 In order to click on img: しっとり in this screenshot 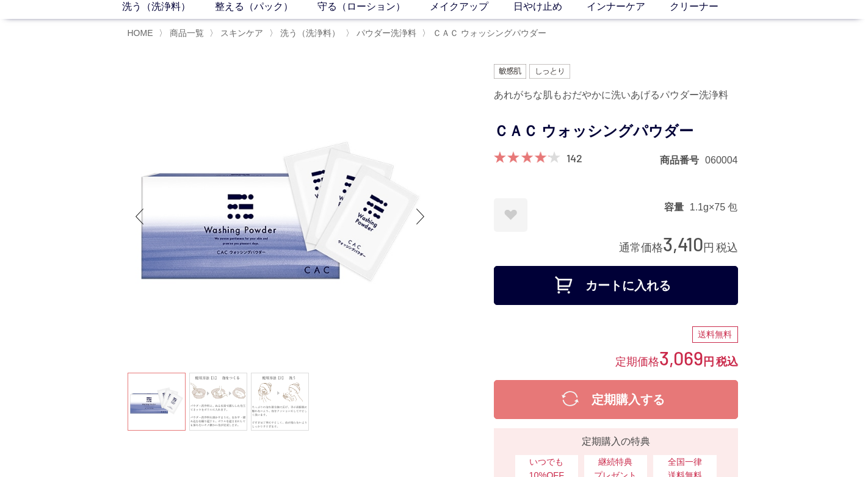, I will do `click(550, 71)`.